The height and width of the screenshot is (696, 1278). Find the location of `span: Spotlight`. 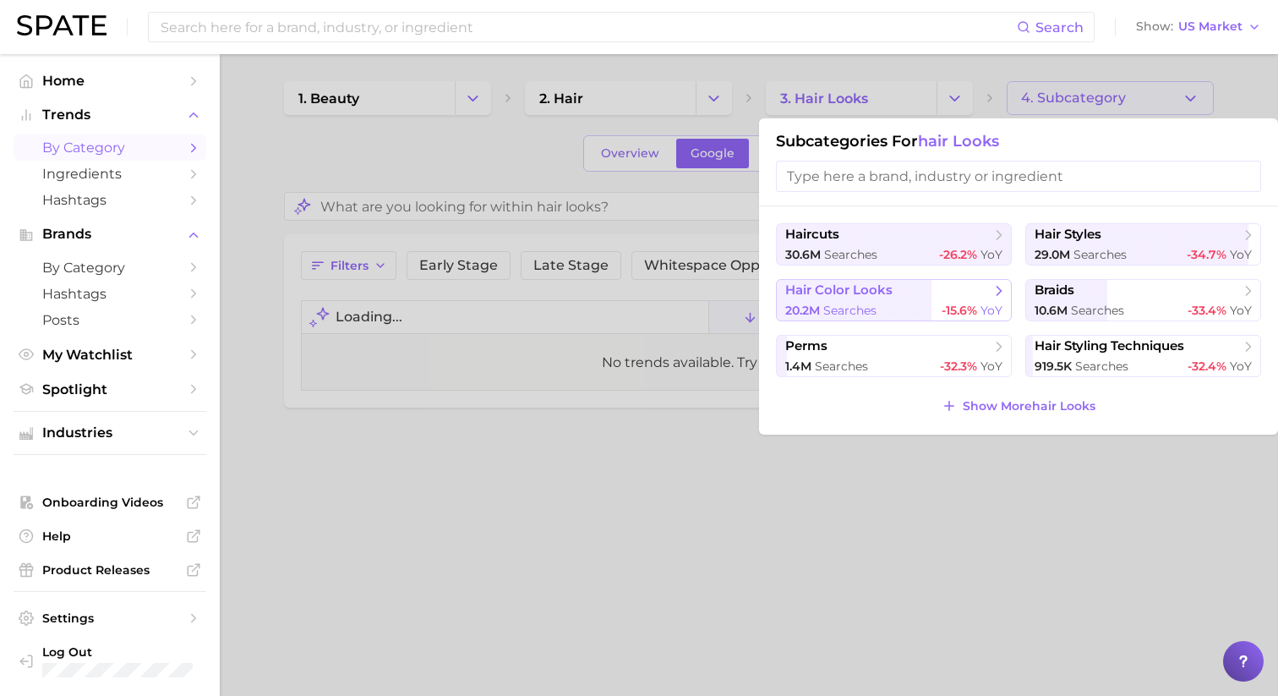

span: Spotlight is located at coordinates (110, 389).